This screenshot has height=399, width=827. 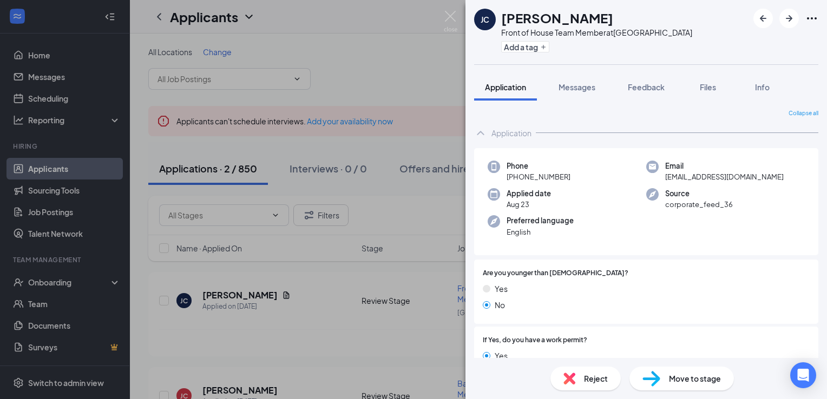 I want to click on span: No, so click(x=499, y=305).